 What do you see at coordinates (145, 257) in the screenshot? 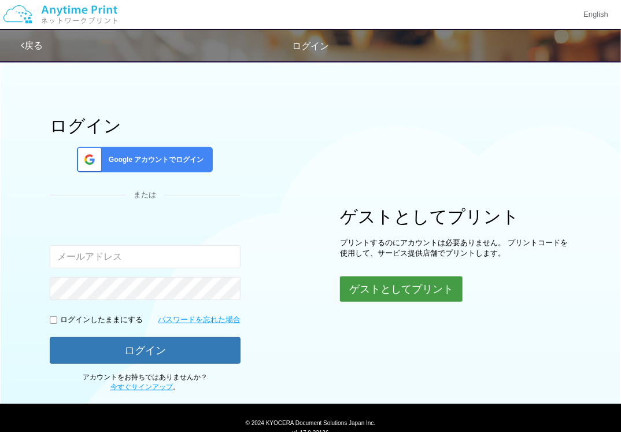
I see `input: メールアドレス` at bounding box center [145, 257].